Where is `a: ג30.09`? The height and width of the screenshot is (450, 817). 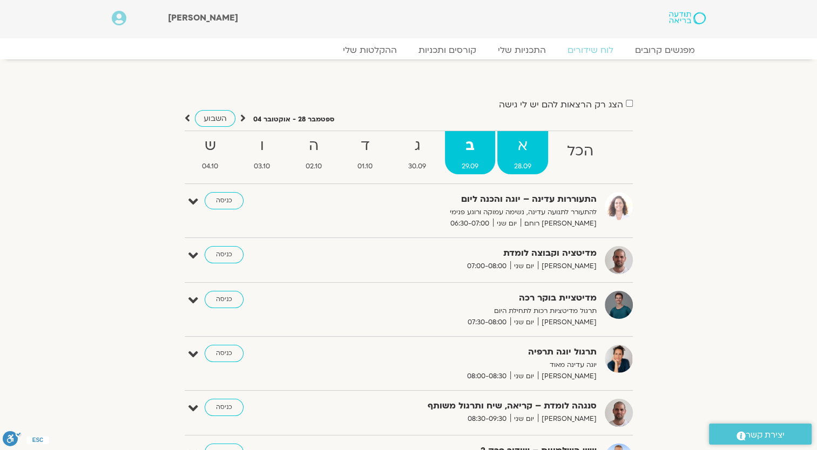 a: ג30.09 is located at coordinates (417, 153).